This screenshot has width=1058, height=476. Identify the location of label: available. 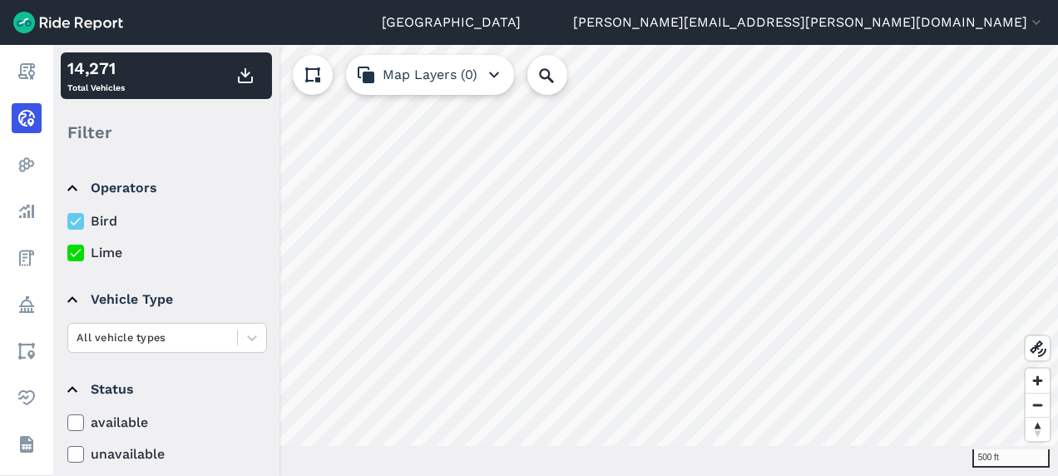
(167, 422).